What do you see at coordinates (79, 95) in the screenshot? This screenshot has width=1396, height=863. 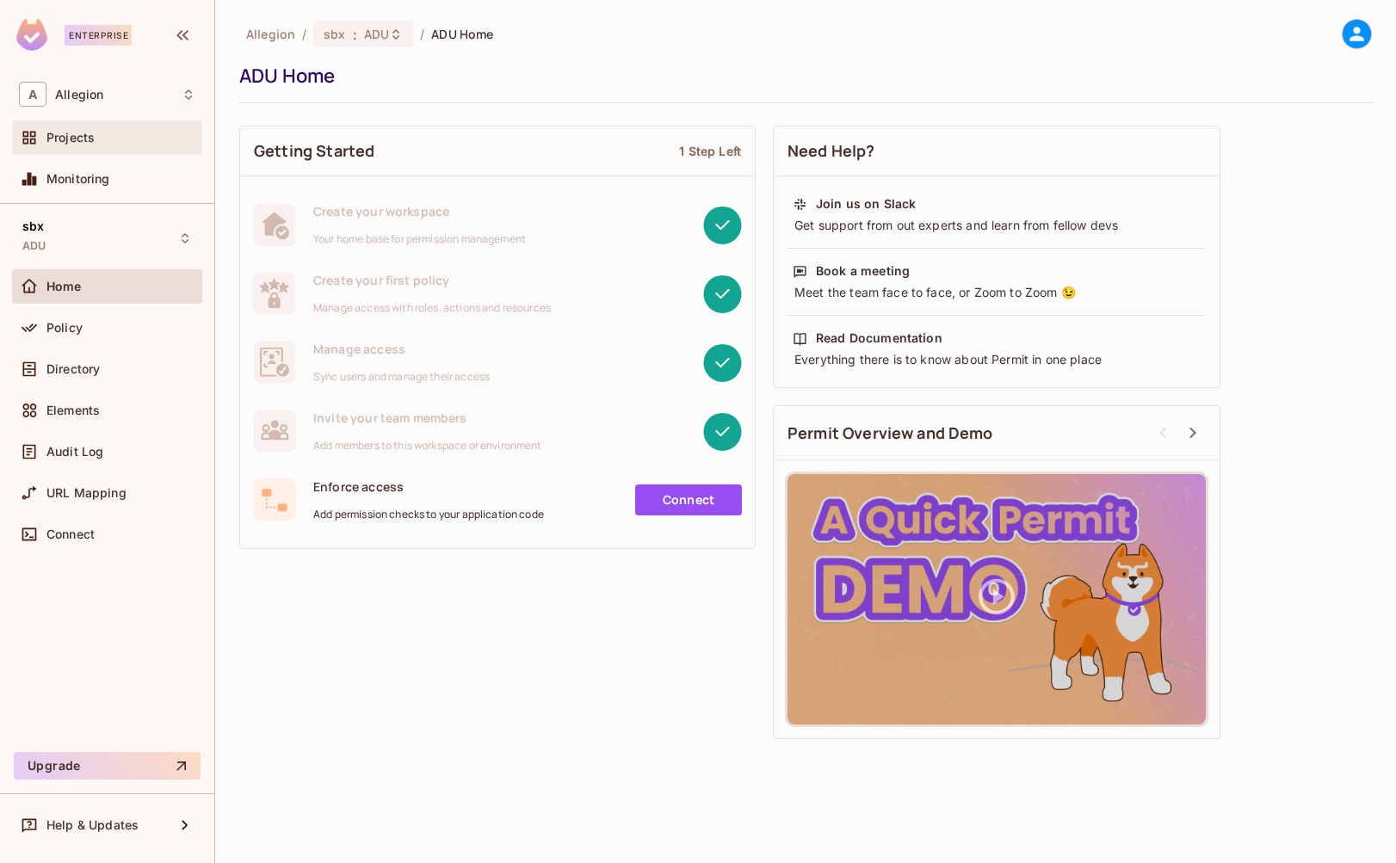 I see `span: Workspace: Allegion` at bounding box center [79, 95].